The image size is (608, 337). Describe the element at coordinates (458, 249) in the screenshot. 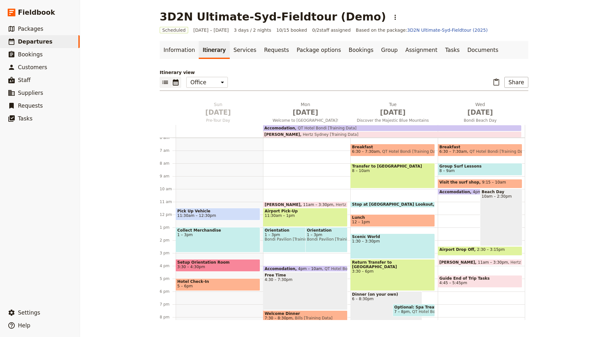

I see `span: Airport Drop Off` at that location.